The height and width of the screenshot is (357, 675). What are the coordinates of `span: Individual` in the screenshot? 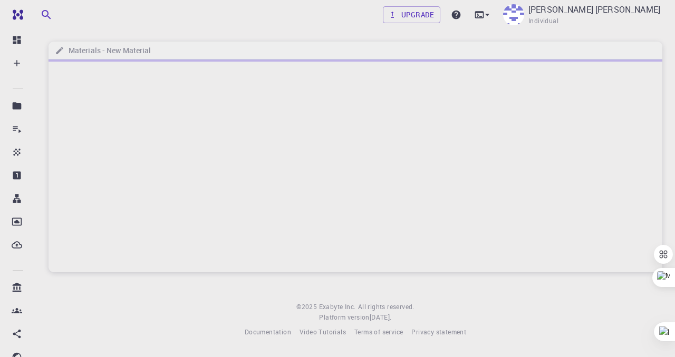 It's located at (543, 21).